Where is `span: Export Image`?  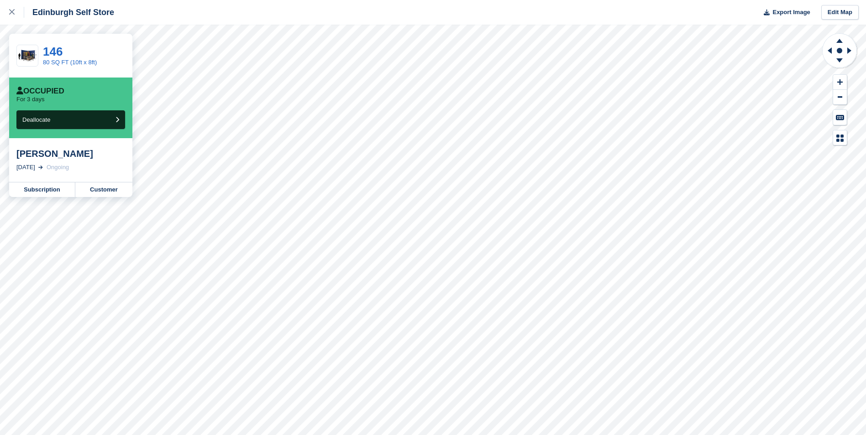 span: Export Image is located at coordinates (791, 12).